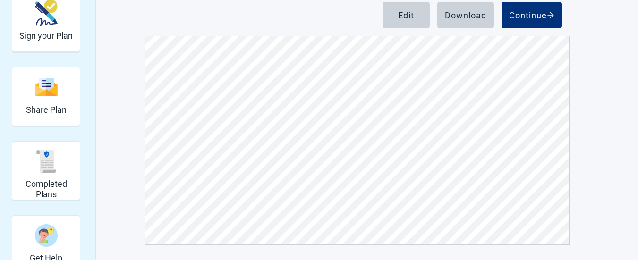 Image resolution: width=638 pixels, height=260 pixels. Describe the element at coordinates (465, 15) in the screenshot. I see `div: Download` at that location.